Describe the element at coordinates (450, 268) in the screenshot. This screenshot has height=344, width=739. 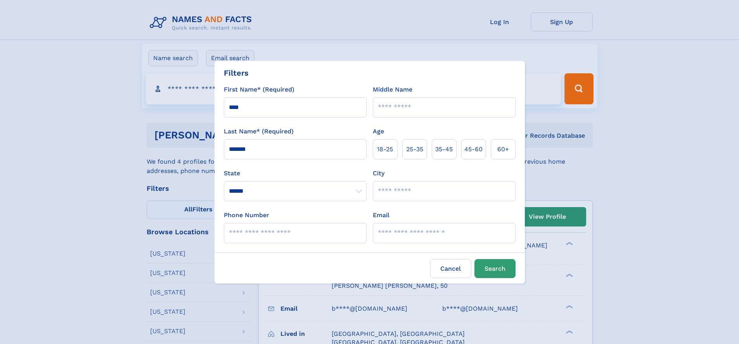
I see `label: Cancel` at that location.